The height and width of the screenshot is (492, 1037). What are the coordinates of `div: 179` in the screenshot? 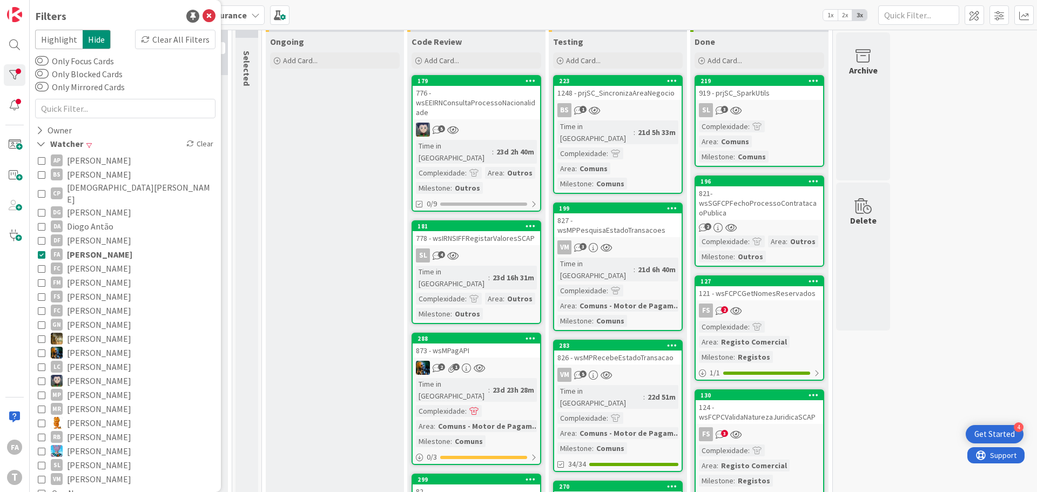 It's located at (478, 81).